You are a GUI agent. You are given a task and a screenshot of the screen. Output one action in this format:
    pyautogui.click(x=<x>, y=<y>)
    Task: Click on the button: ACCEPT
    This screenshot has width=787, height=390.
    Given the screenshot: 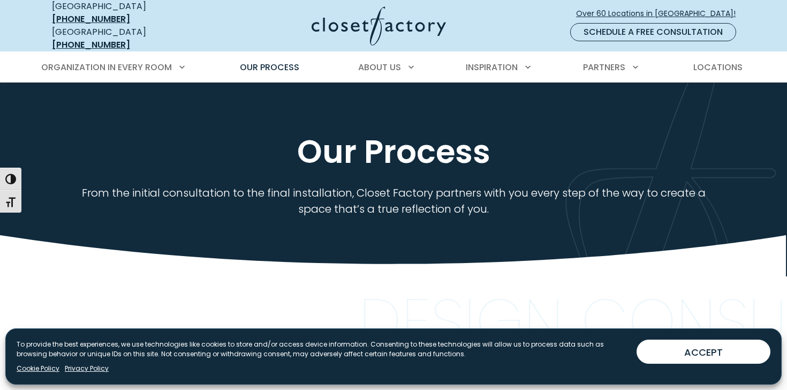 What is the action you would take?
    pyautogui.click(x=704, y=351)
    